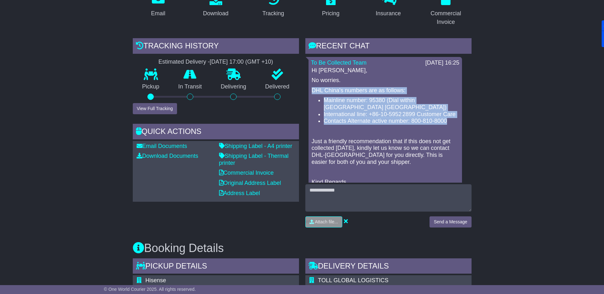 Image resolution: width=604 pixels, height=294 pixels. I want to click on span: TOLL GLOBAL LOGISTICS, so click(353, 281).